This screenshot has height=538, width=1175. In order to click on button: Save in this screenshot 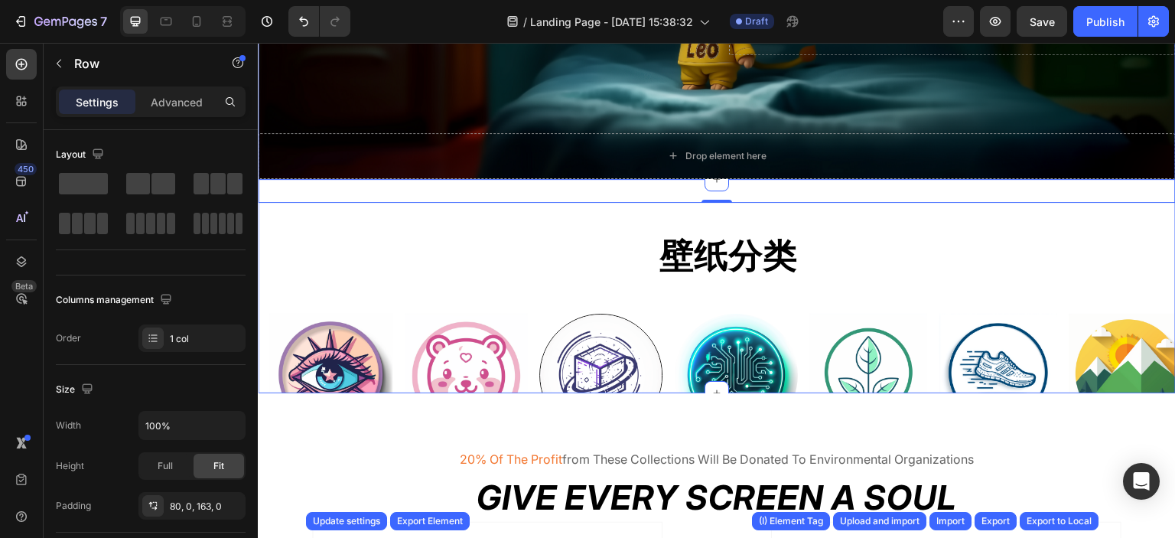, I will do `click(1042, 21)`.